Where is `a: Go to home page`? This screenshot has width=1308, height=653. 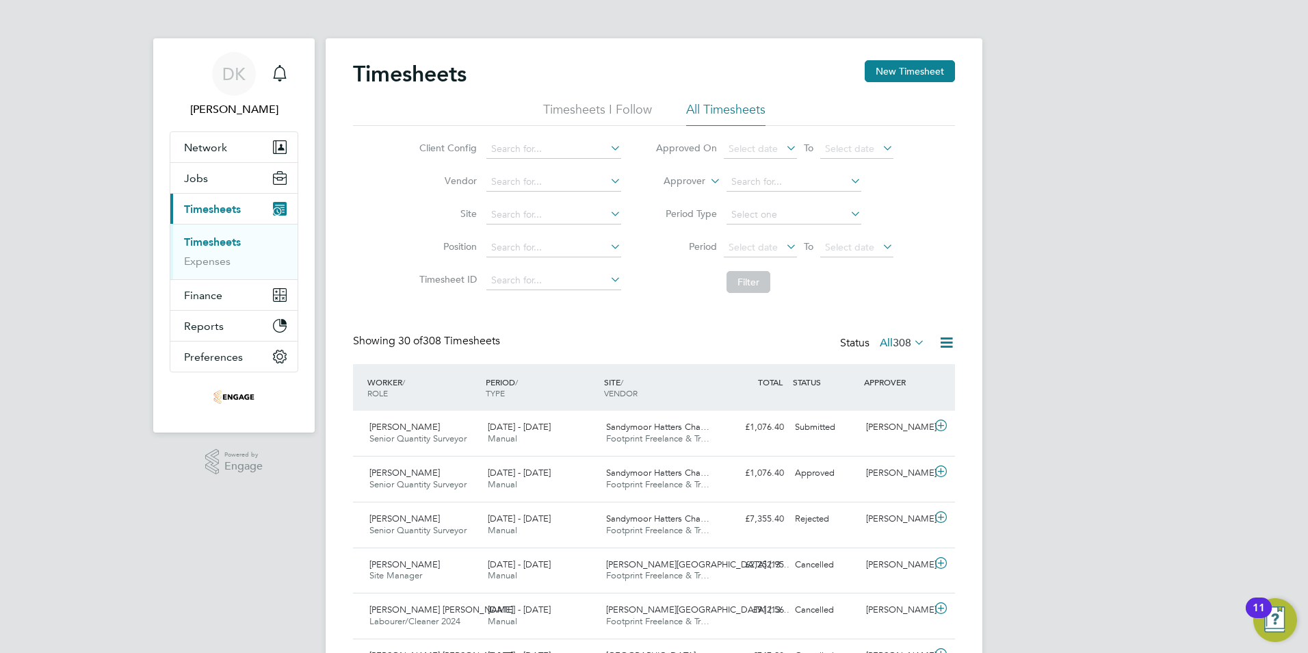 a: Go to home page is located at coordinates (234, 397).